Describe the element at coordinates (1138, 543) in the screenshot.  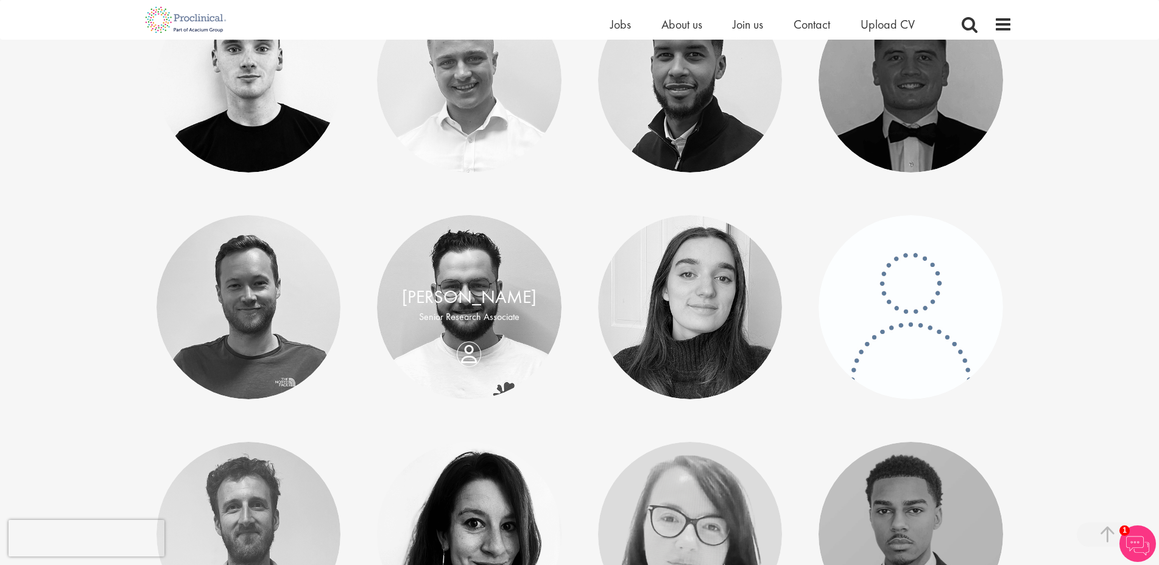
I see `img: Chatbot` at that location.